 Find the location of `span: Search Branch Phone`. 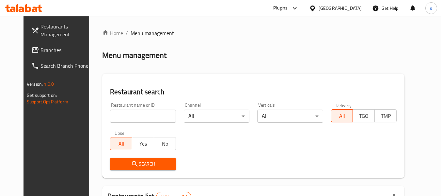

span: Search Branch Phone is located at coordinates (66, 66).